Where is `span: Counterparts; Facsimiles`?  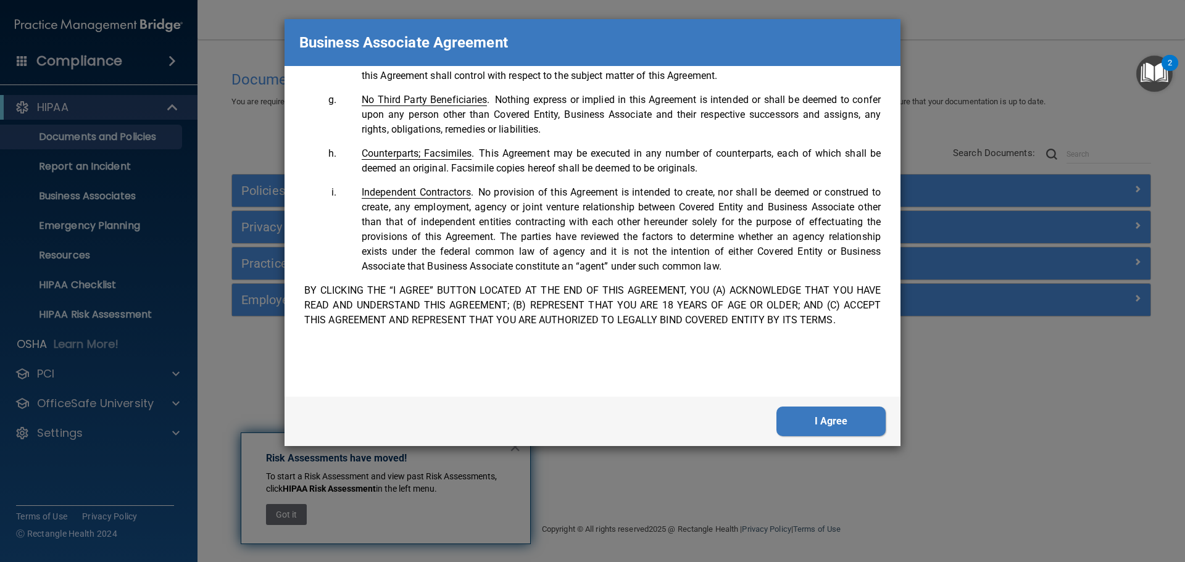
span: Counterparts; Facsimiles is located at coordinates (417, 154).